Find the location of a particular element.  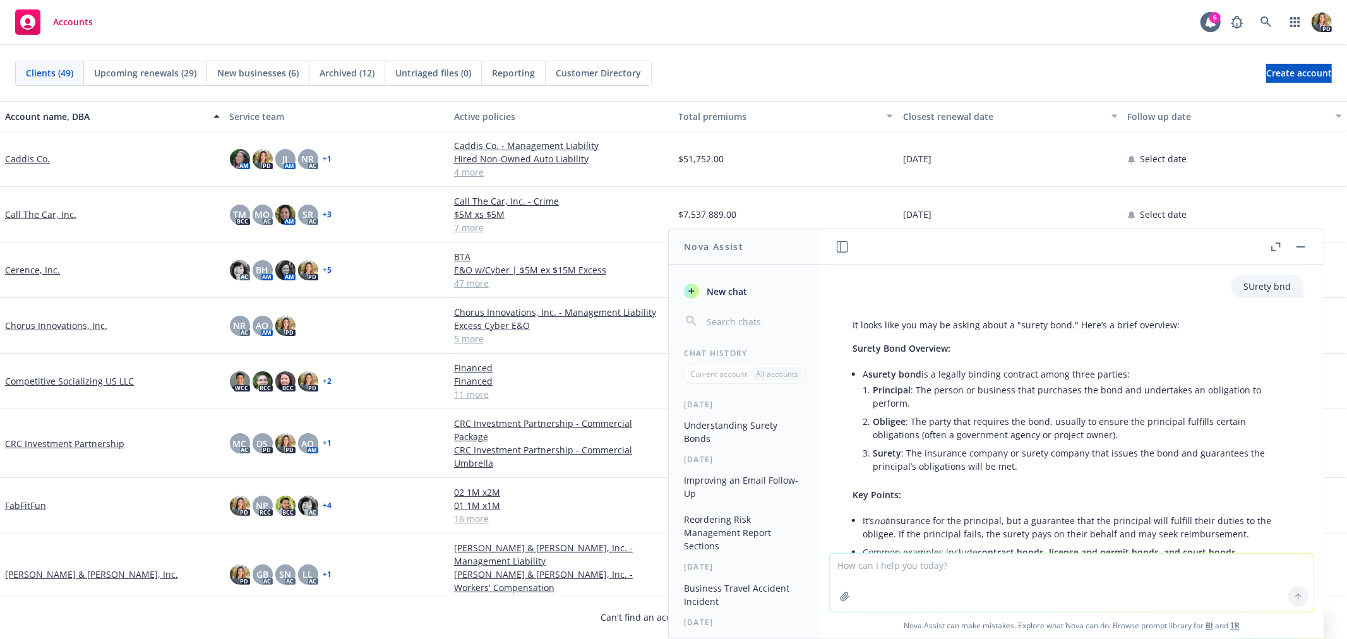

span: Principal is located at coordinates (891, 390).